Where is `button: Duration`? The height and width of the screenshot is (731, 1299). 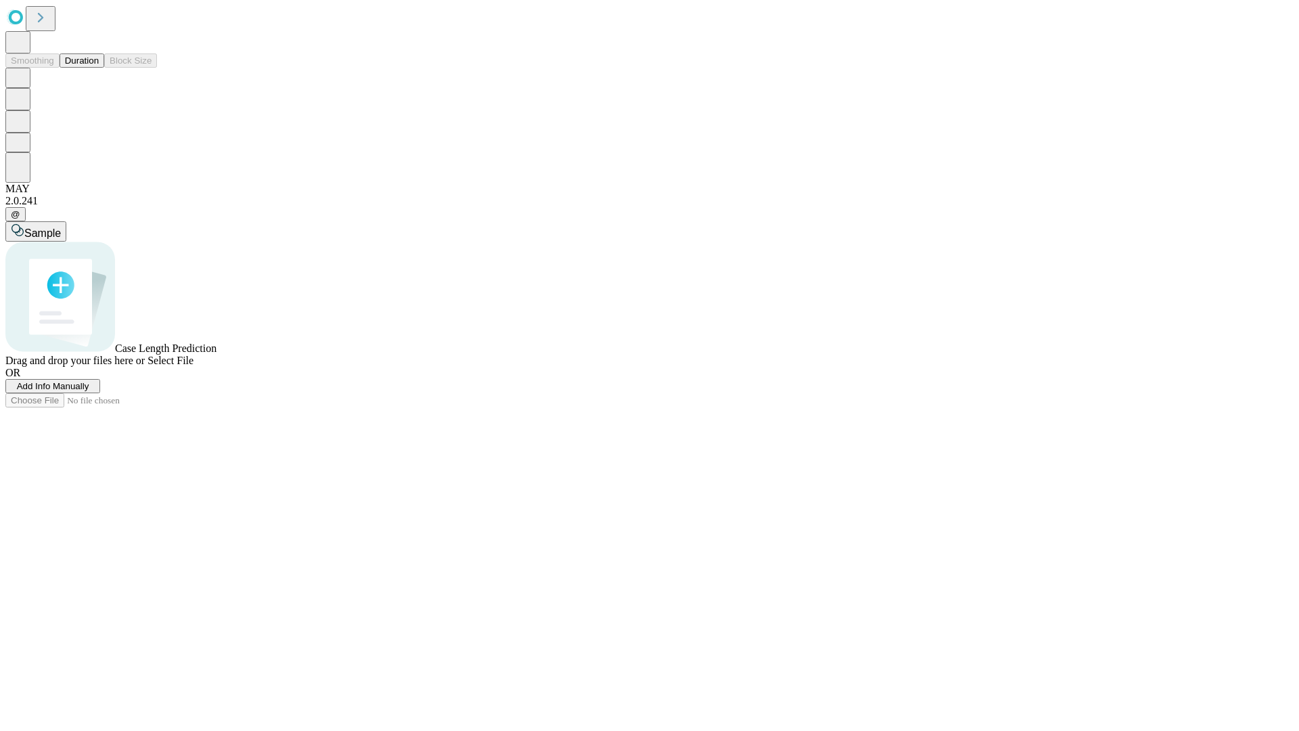 button: Duration is located at coordinates (82, 60).